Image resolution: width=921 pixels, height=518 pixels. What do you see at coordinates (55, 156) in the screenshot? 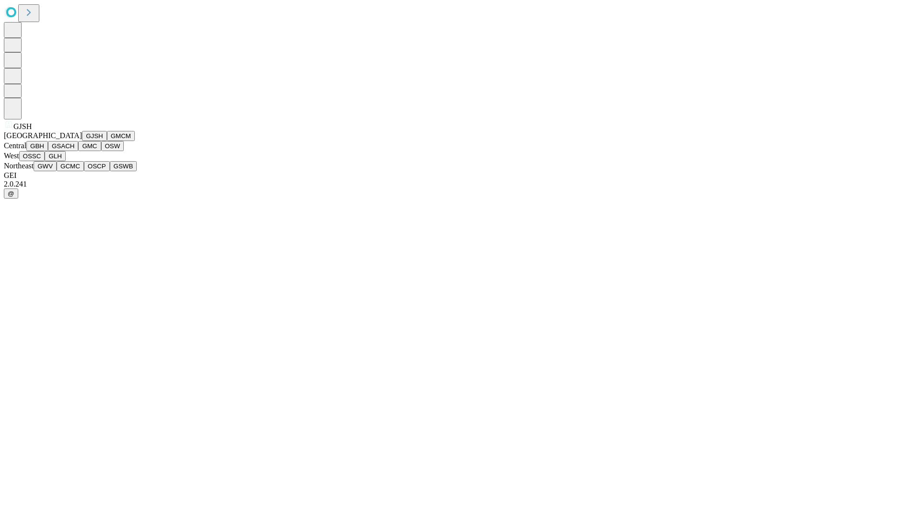
I see `button: GLH` at bounding box center [55, 156].